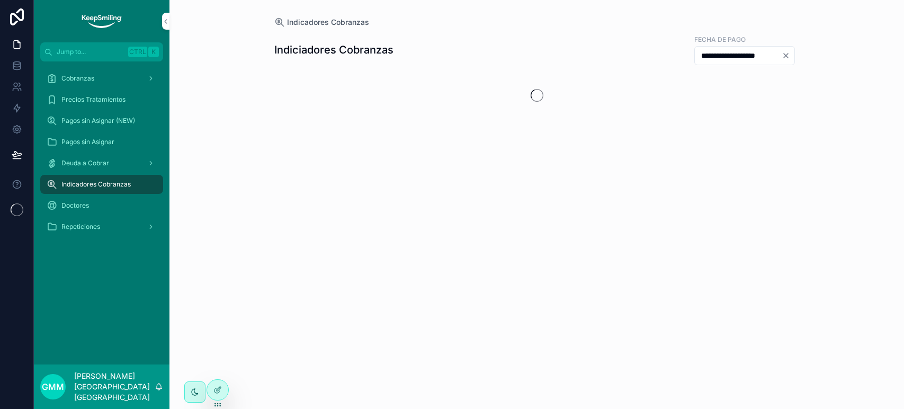 The height and width of the screenshot is (409, 904). Describe the element at coordinates (101, 21) in the screenshot. I see `img: App logo` at that location.